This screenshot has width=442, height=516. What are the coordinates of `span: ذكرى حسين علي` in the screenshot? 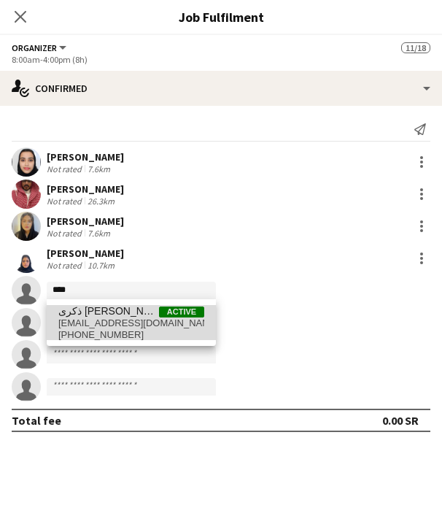 It's located at (109, 311).